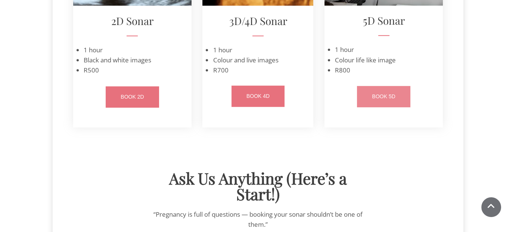 The image size is (516, 232). I want to click on a: BOOK 5D, so click(383, 96).